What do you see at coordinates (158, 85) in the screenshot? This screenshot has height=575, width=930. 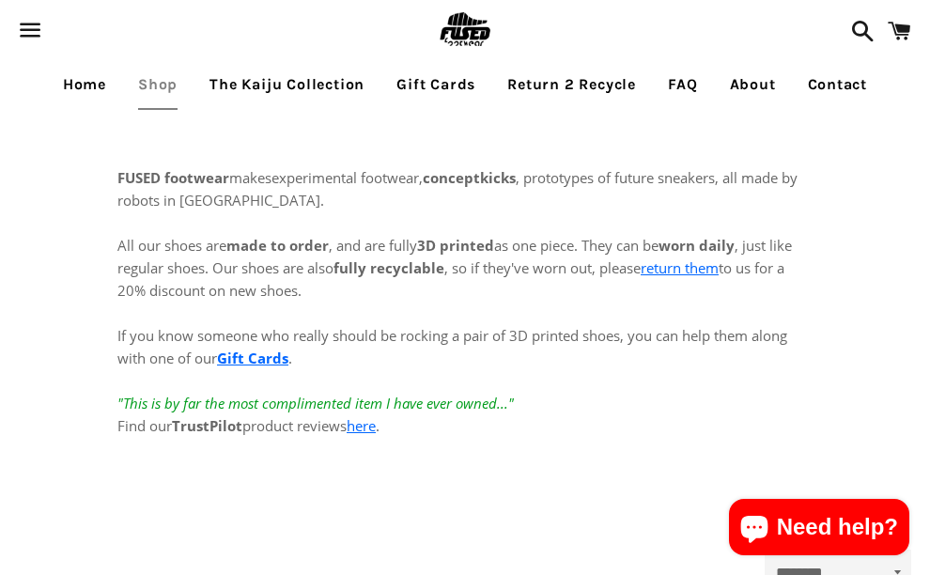 I see `a: Shop` at bounding box center [158, 85].